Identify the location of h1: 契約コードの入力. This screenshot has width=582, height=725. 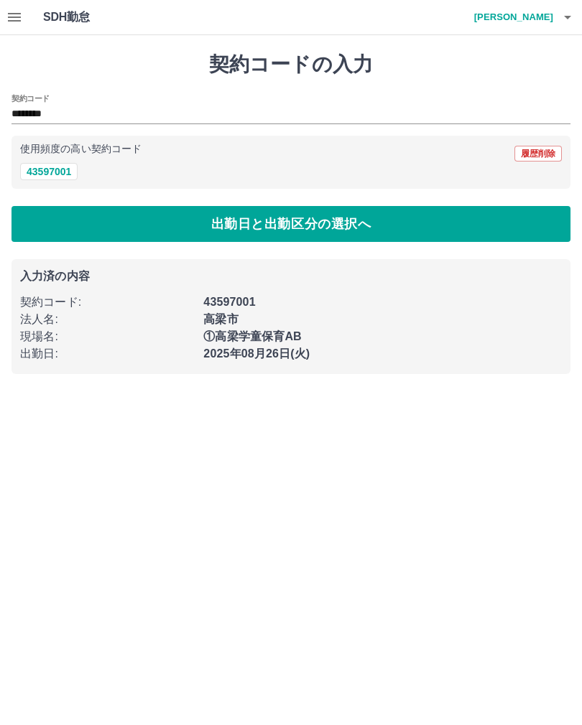
(291, 65).